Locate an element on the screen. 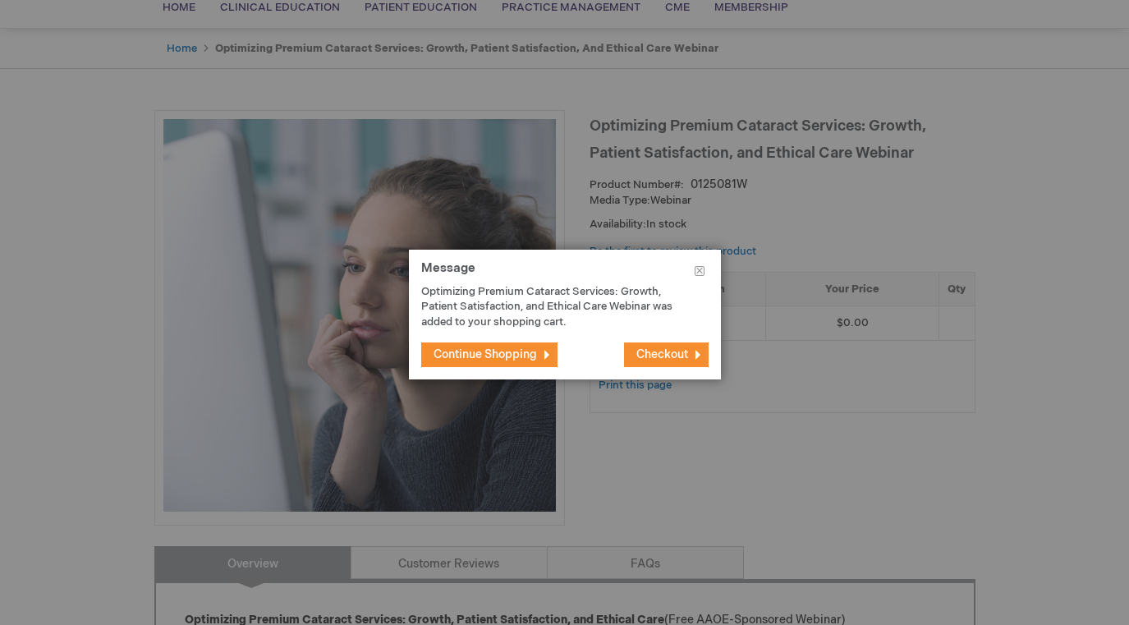  h1: Message is located at coordinates (565, 273).